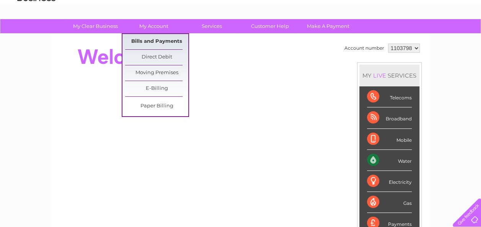 The height and width of the screenshot is (227, 481). What do you see at coordinates (153, 26) in the screenshot?
I see `a: My Account` at bounding box center [153, 26].